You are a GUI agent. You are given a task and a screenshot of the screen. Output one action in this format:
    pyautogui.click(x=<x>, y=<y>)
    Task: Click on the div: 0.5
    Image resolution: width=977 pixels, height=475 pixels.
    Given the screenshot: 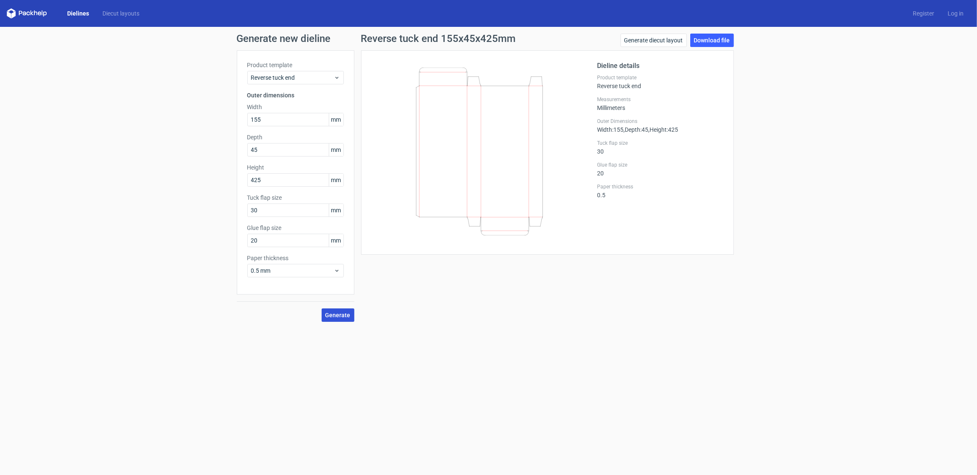 What is the action you would take?
    pyautogui.click(x=660, y=191)
    